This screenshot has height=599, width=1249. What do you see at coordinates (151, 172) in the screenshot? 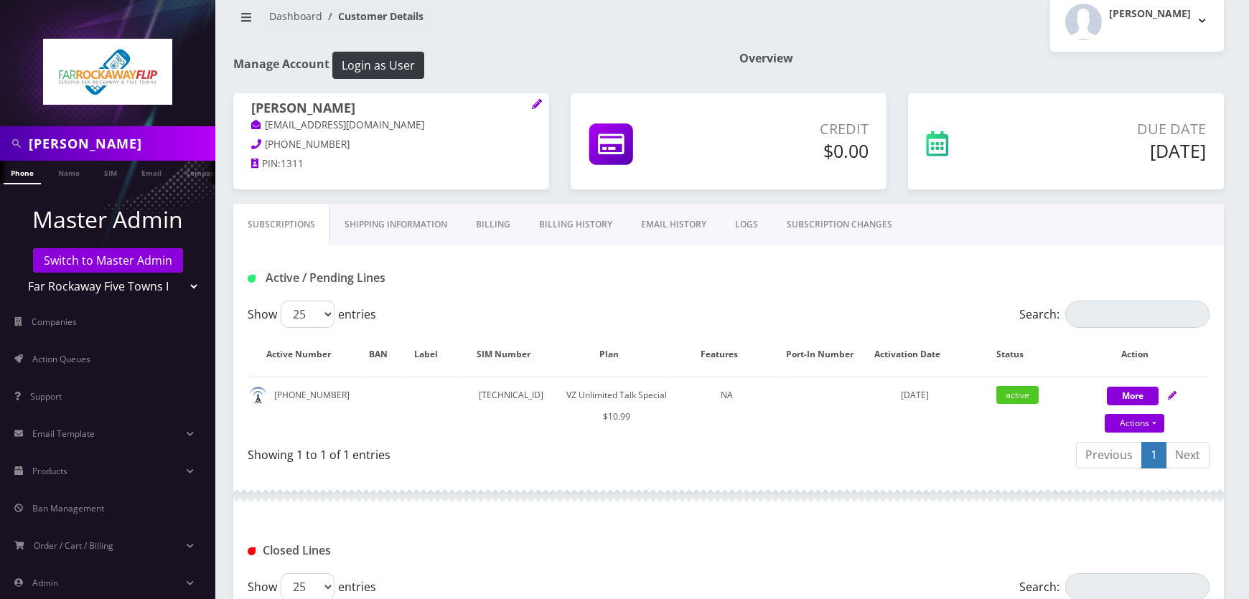
I see `a: Email` at bounding box center [151, 172].